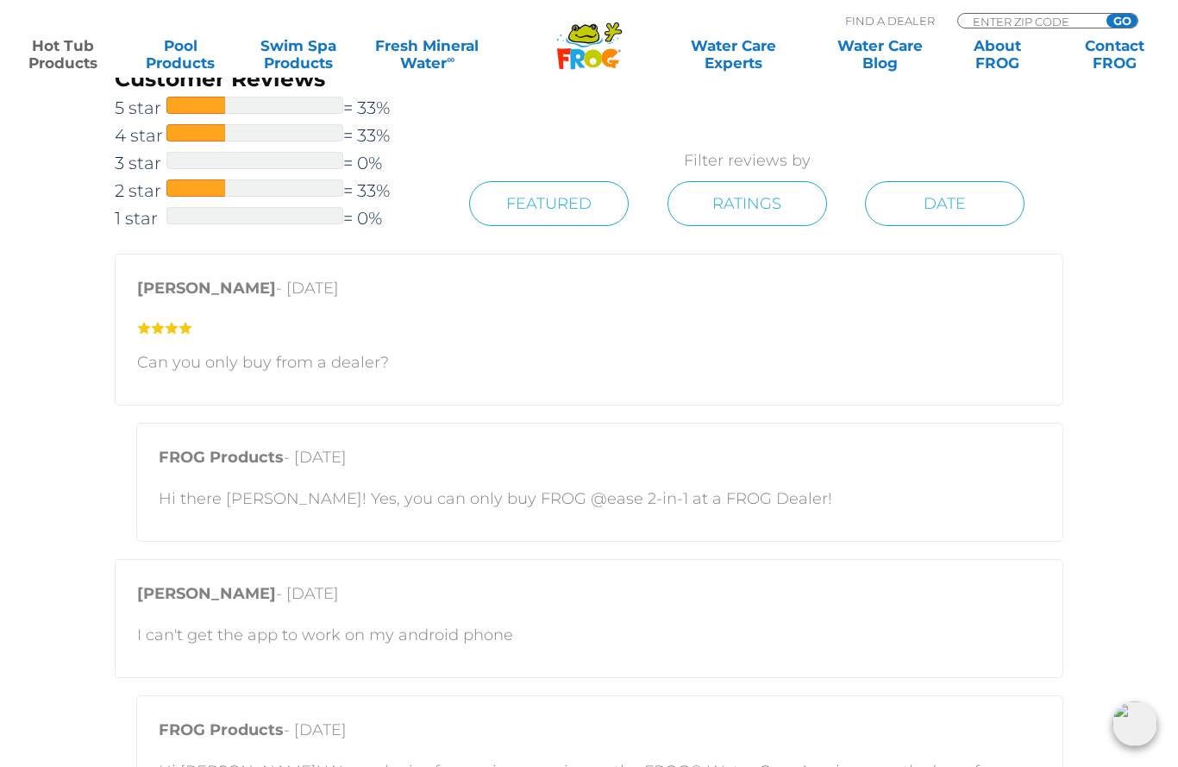 This screenshot has height=767, width=1178. Describe the element at coordinates (272, 163) in the screenshot. I see `a: 3 star= 0%` at that location.